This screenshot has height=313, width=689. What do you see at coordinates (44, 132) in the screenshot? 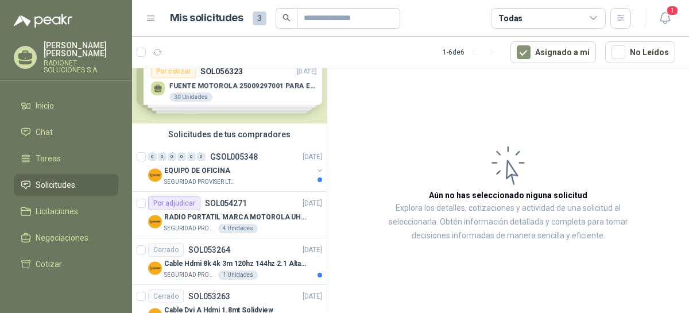
I see `span: Chat` at bounding box center [44, 132].